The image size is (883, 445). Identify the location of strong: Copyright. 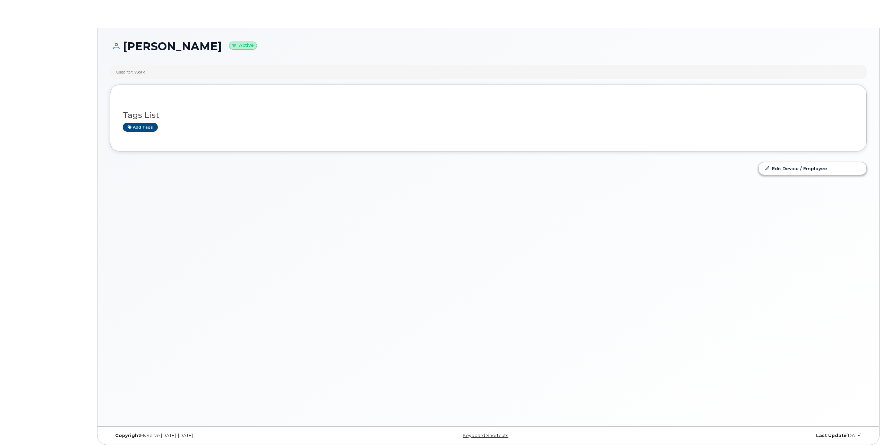
(128, 436).